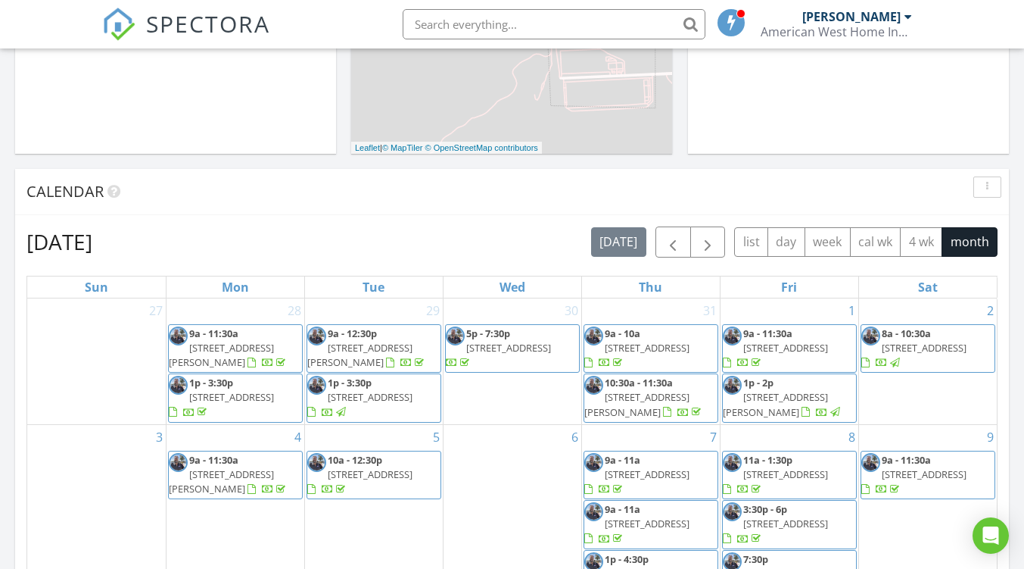 The width and height of the screenshot is (1024, 569). What do you see at coordinates (906, 333) in the screenshot?
I see `span: 8a - 10:30a` at bounding box center [906, 333].